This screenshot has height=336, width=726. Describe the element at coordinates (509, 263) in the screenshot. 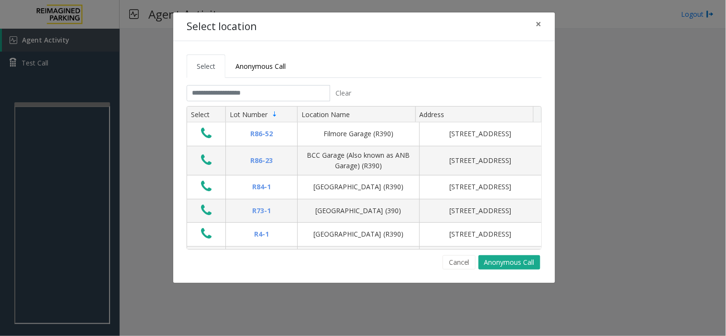

I see `button: Anonymous Call` at that location.